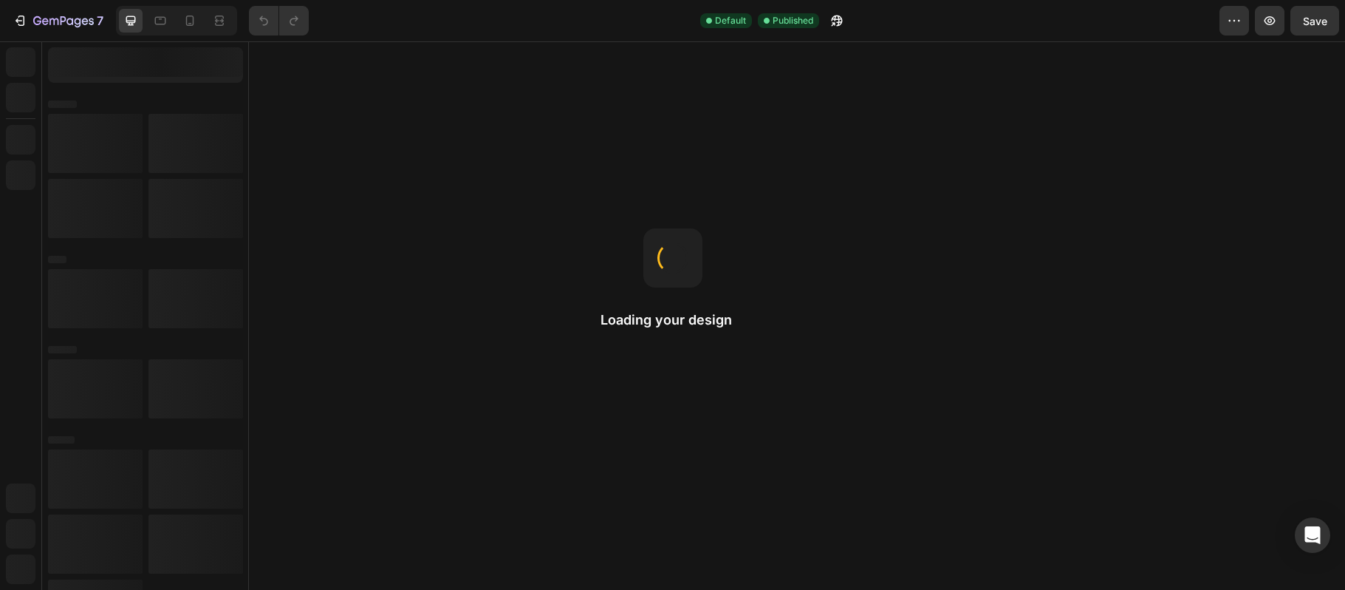  What do you see at coordinates (731, 21) in the screenshot?
I see `span: Default` at bounding box center [731, 21].